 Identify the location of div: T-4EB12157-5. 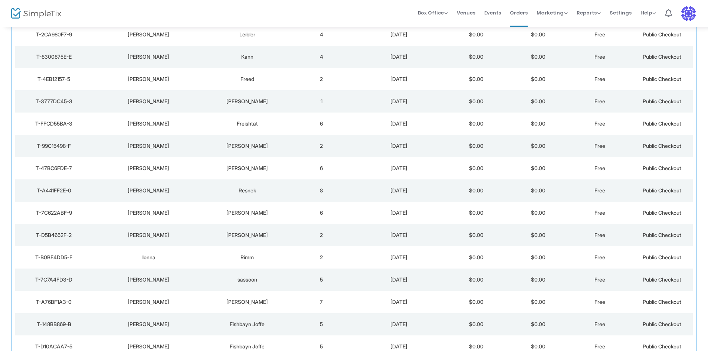
(54, 79).